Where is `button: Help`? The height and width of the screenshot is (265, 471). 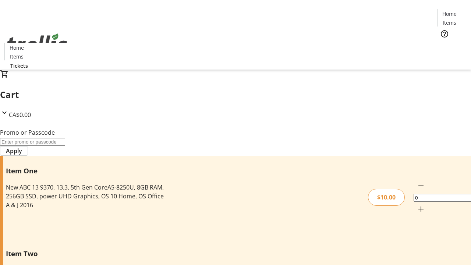 button: Help is located at coordinates (444, 34).